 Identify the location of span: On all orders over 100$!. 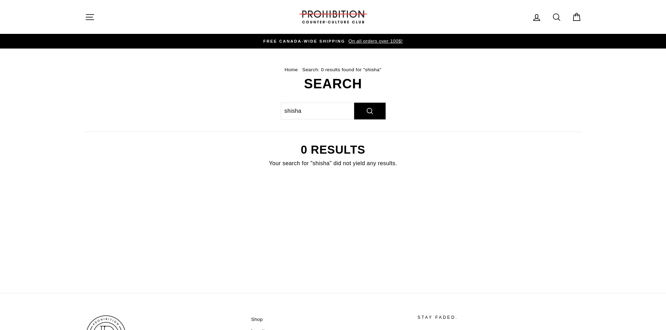
(374, 41).